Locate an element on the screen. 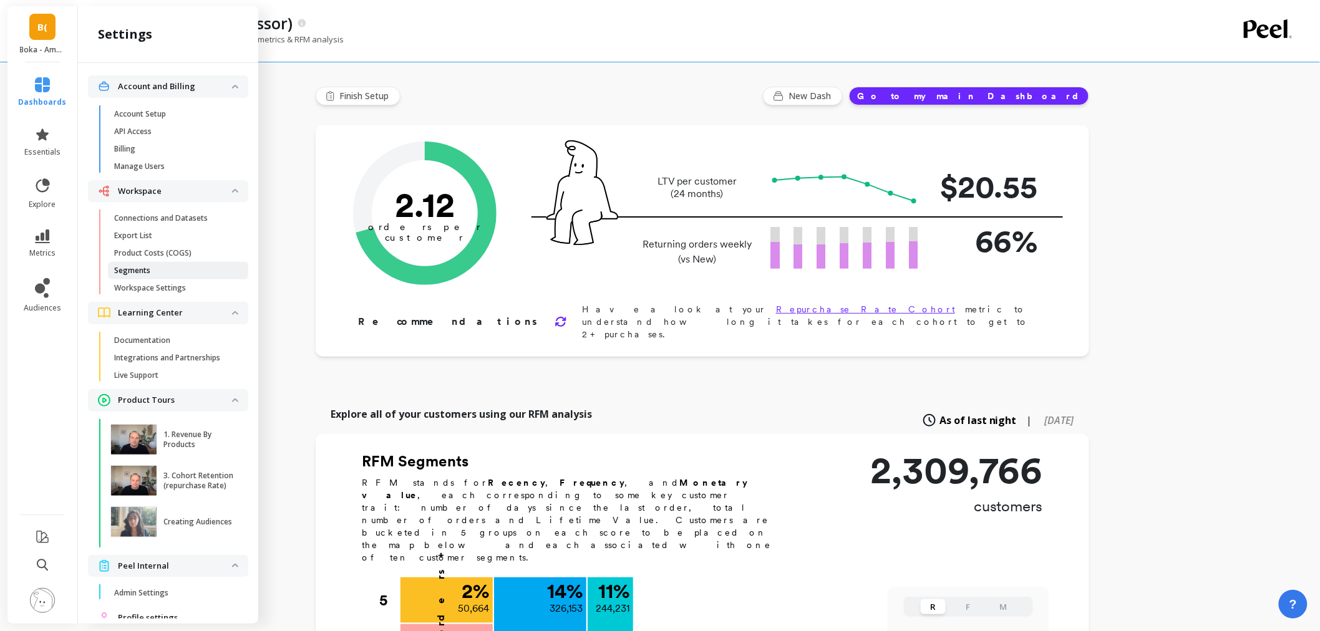 The image size is (1320, 631). button: M is located at coordinates (1003, 607).